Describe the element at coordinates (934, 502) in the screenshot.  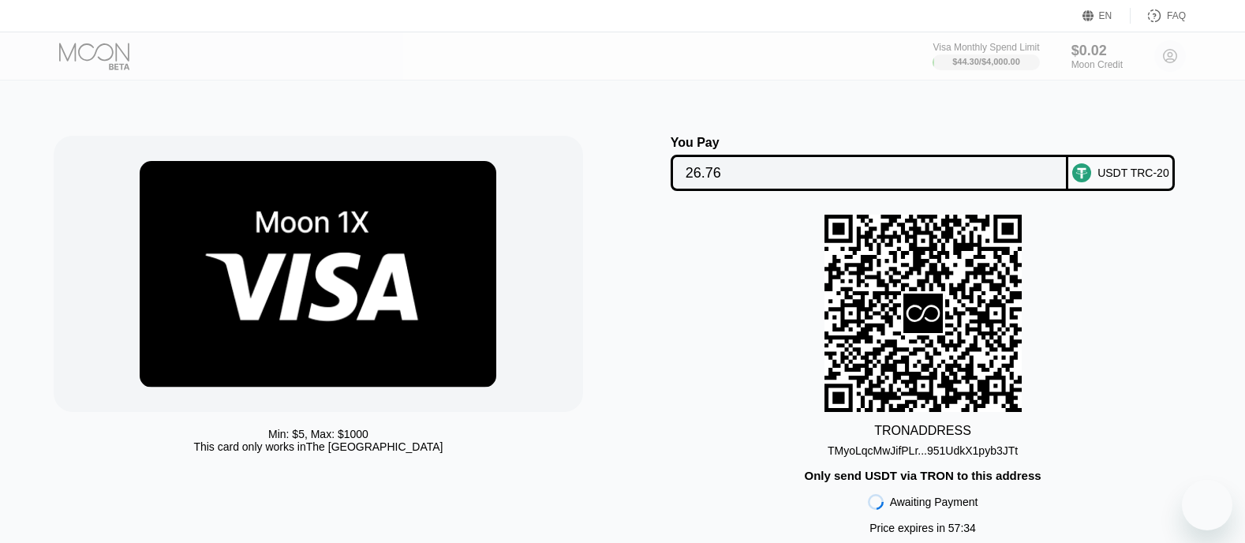
I see `div: Awaiting Payment` at that location.